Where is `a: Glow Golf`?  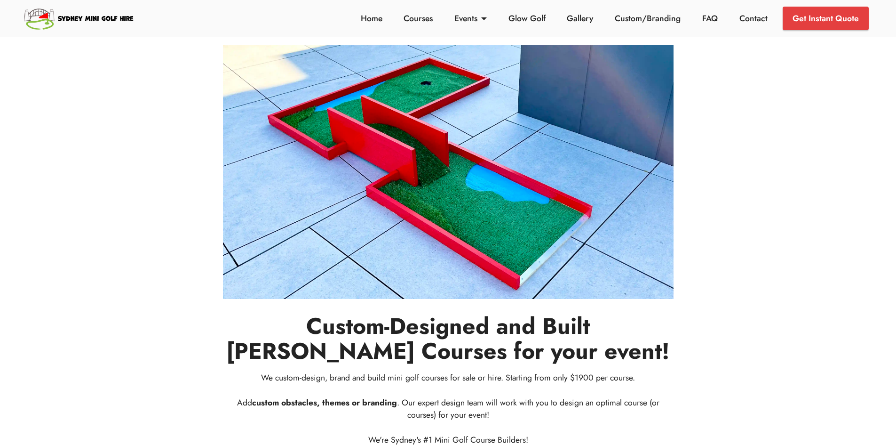
a: Glow Golf is located at coordinates (527, 18).